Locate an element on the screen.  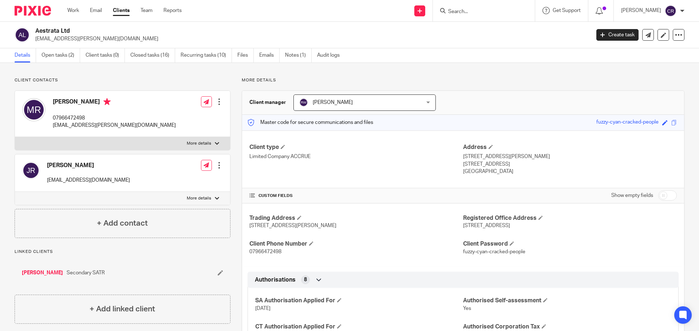
p: Linked clients is located at coordinates (122, 252).